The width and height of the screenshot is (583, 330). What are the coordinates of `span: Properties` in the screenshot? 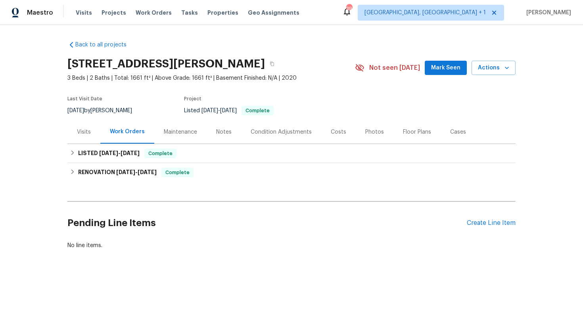 It's located at (223, 13).